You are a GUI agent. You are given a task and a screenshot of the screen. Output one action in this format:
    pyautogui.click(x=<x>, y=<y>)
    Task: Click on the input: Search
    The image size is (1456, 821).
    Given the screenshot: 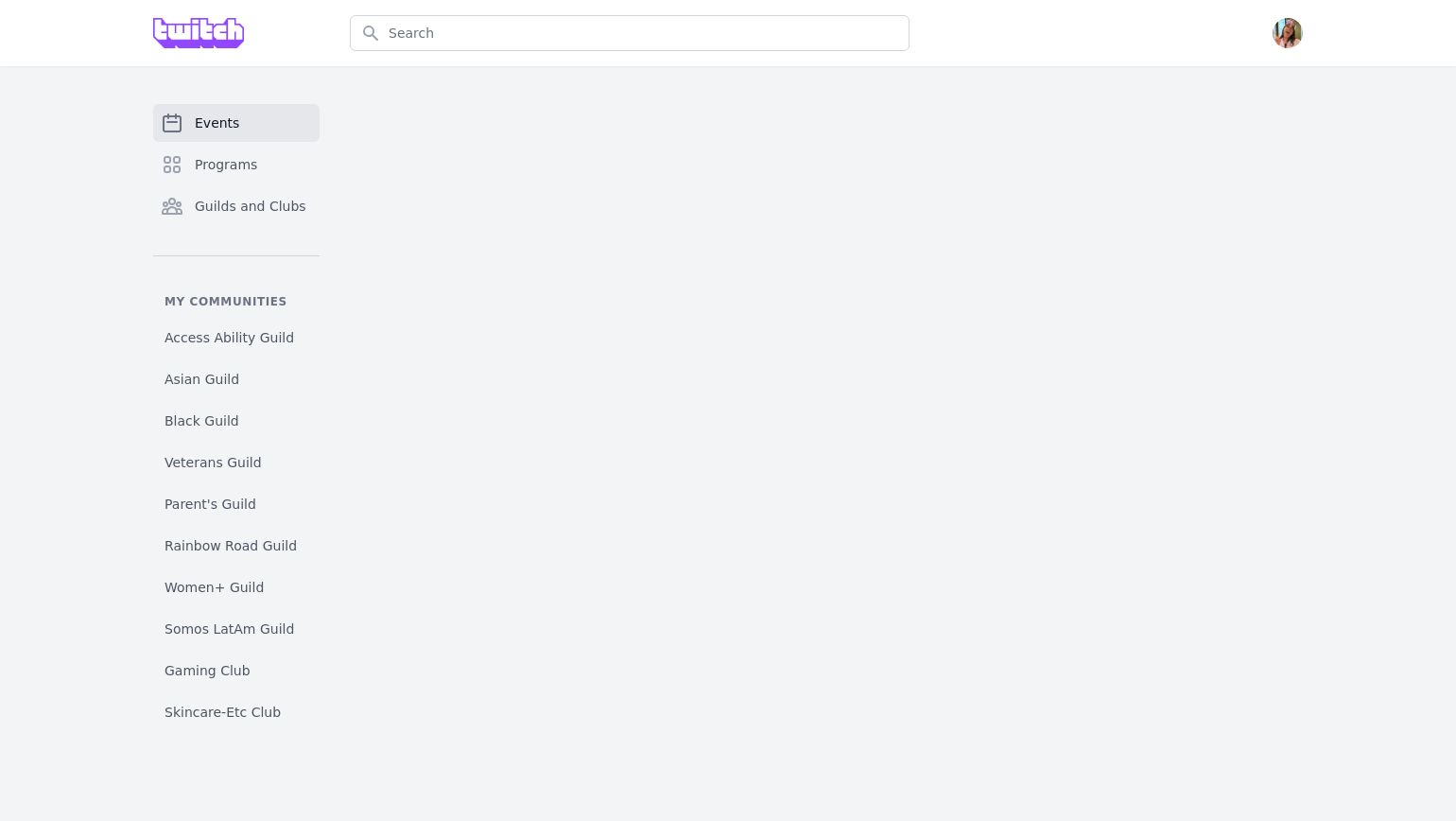 What is the action you would take?
    pyautogui.click(x=629, y=33)
    